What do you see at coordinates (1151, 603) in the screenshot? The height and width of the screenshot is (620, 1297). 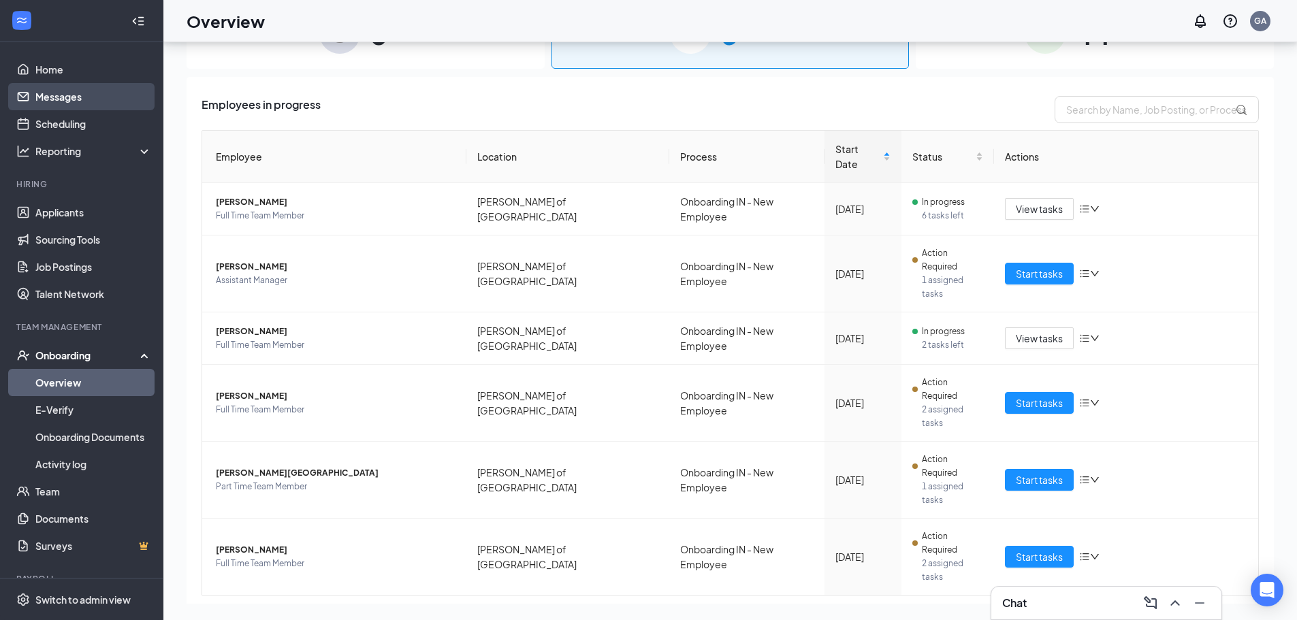 I see `button: ComposeMessage` at bounding box center [1151, 603].